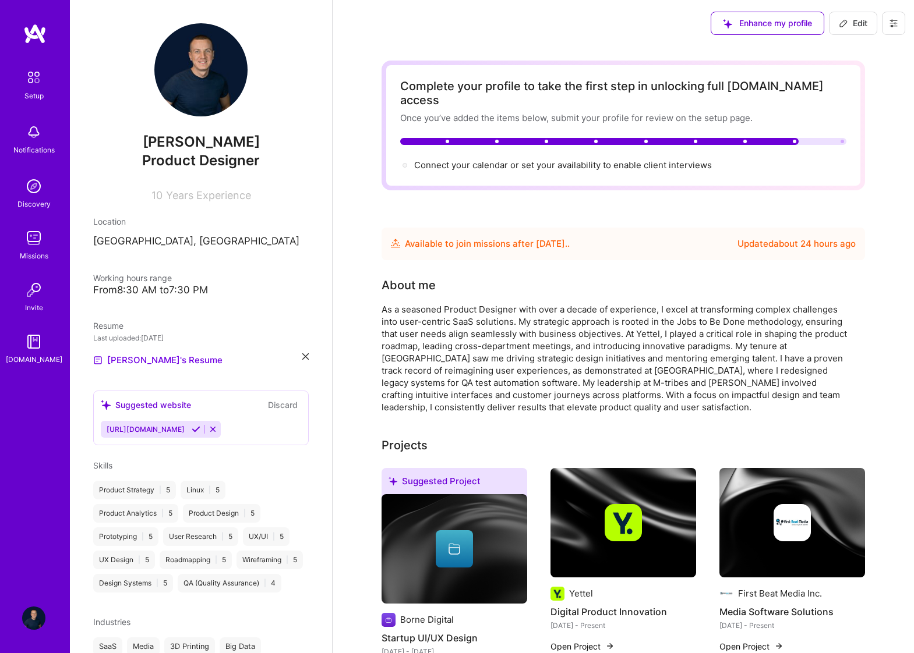 The image size is (914, 653). I want to click on span: Edit, so click(853, 23).